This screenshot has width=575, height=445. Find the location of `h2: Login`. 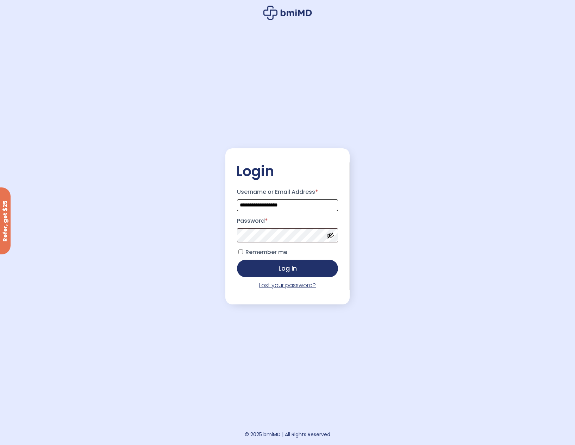

h2: Login is located at coordinates (288, 171).